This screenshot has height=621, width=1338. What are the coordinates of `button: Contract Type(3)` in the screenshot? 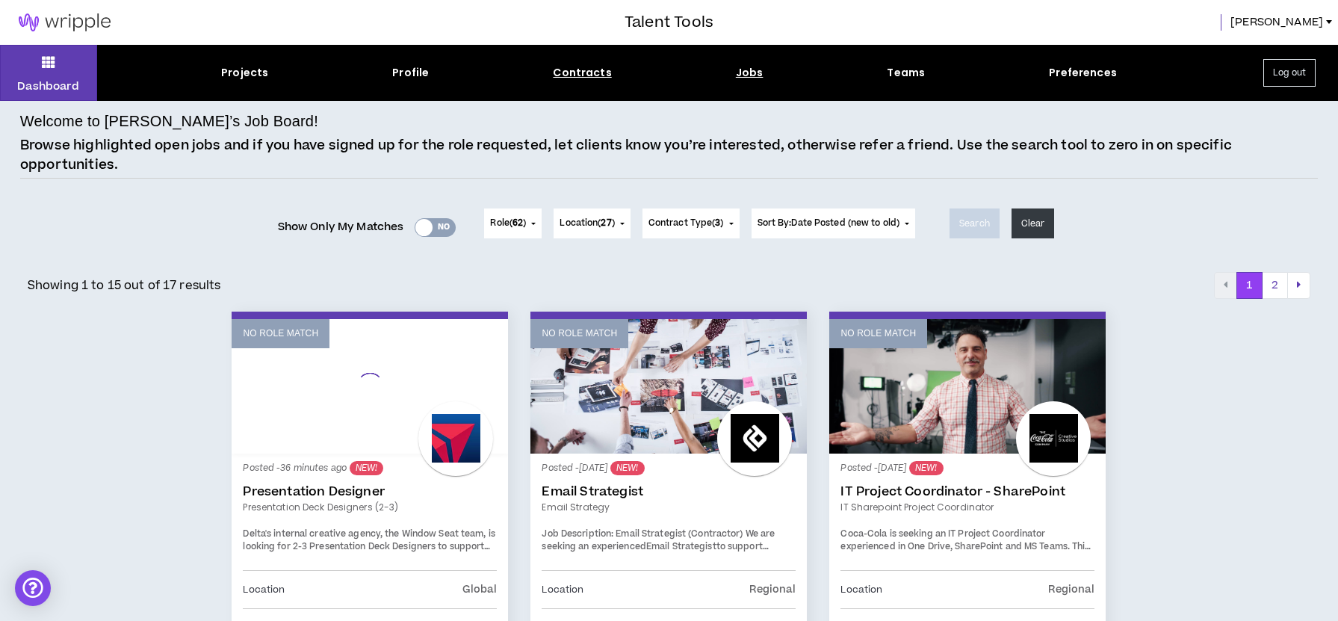 It's located at (691, 223).